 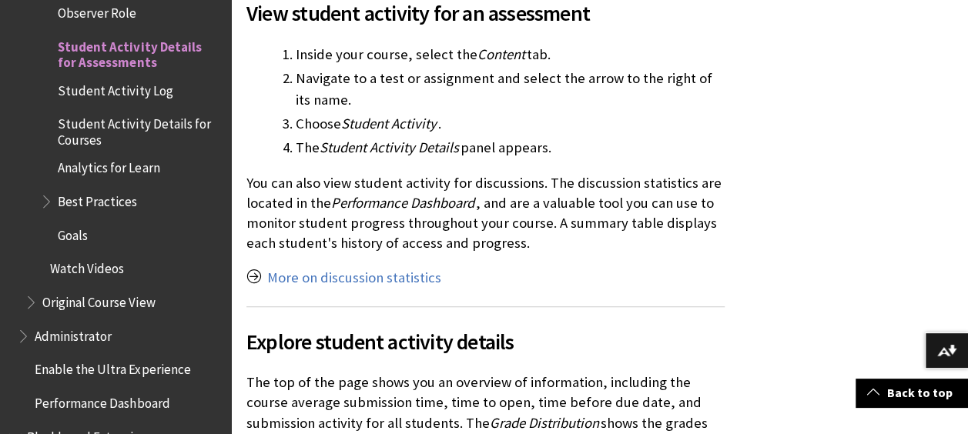 What do you see at coordinates (389, 123) in the screenshot?
I see `span: Student Activity` at bounding box center [389, 123].